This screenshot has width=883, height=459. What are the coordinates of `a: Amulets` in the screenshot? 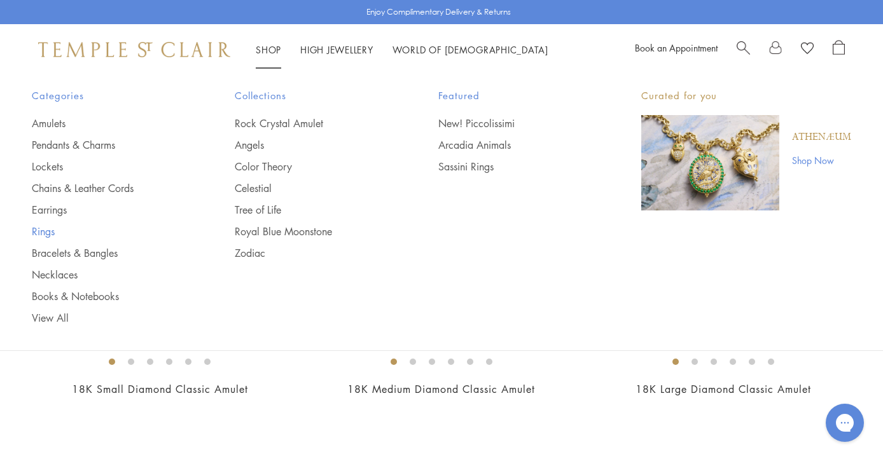 It's located at (108, 123).